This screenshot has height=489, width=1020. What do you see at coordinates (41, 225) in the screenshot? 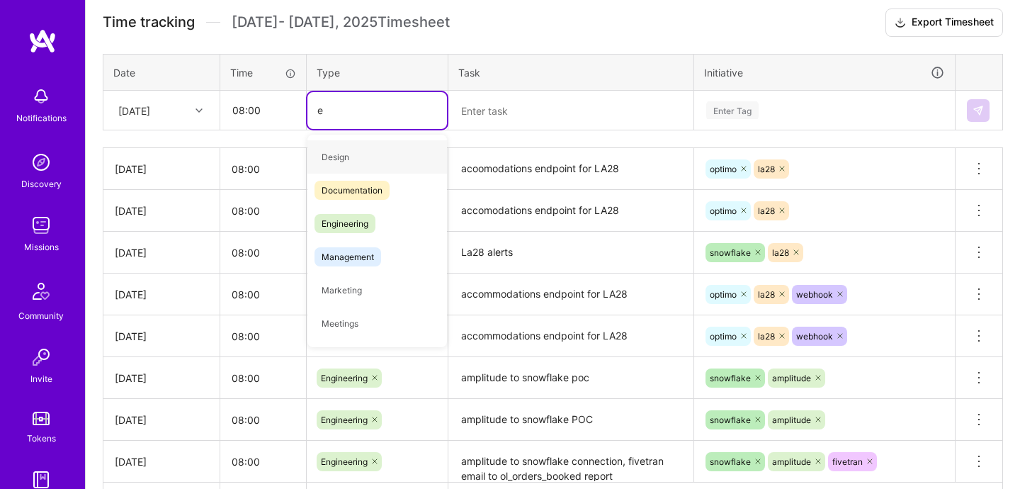
I see `img: teamwork` at bounding box center [41, 225].